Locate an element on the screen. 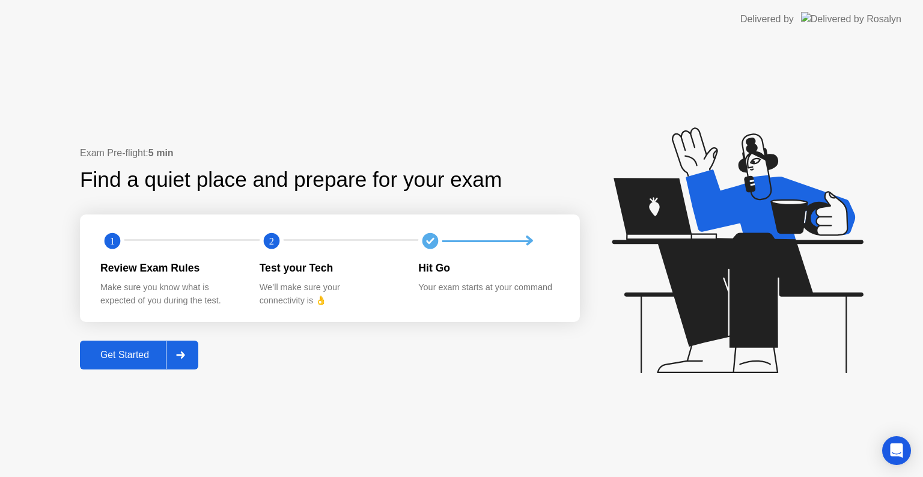  img: Delivered by Rosalyn is located at coordinates (851, 19).